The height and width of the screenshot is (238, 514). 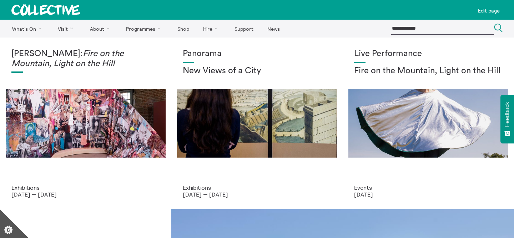 I want to click on p: Edit page, so click(x=489, y=11).